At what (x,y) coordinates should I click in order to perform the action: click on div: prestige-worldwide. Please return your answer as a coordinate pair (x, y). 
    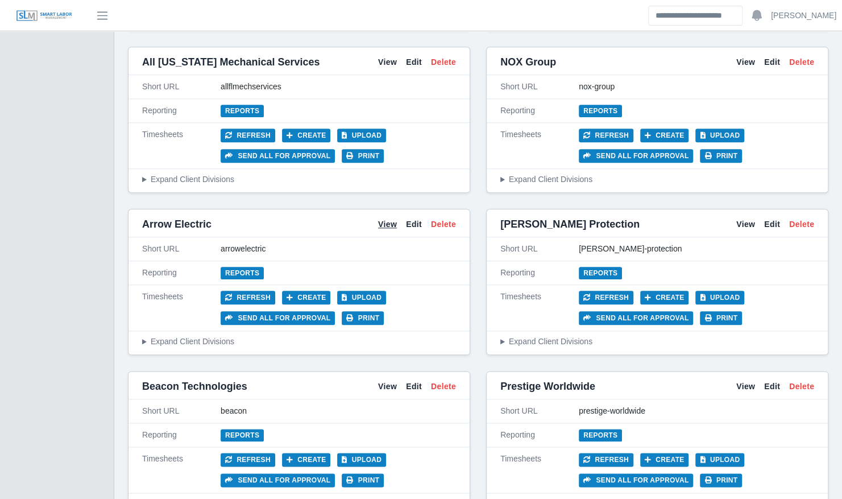
    Looking at the image, I should click on (696, 410).